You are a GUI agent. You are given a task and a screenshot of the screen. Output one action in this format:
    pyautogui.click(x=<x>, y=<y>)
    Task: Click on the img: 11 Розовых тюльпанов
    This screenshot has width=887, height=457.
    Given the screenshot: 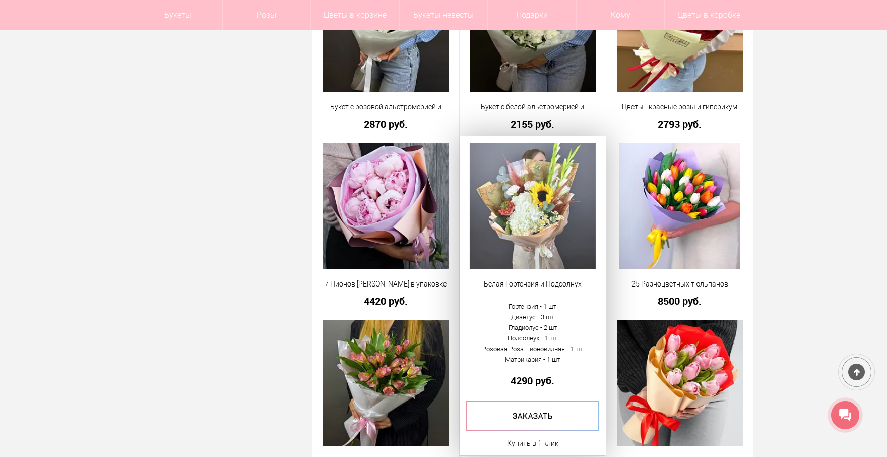 What is the action you would take?
    pyautogui.click(x=680, y=383)
    